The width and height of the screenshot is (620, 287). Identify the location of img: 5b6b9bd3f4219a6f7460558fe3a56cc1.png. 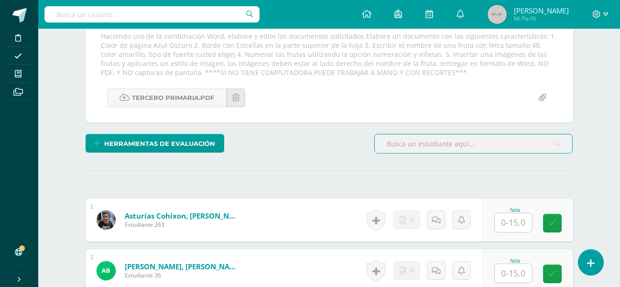
(106, 220).